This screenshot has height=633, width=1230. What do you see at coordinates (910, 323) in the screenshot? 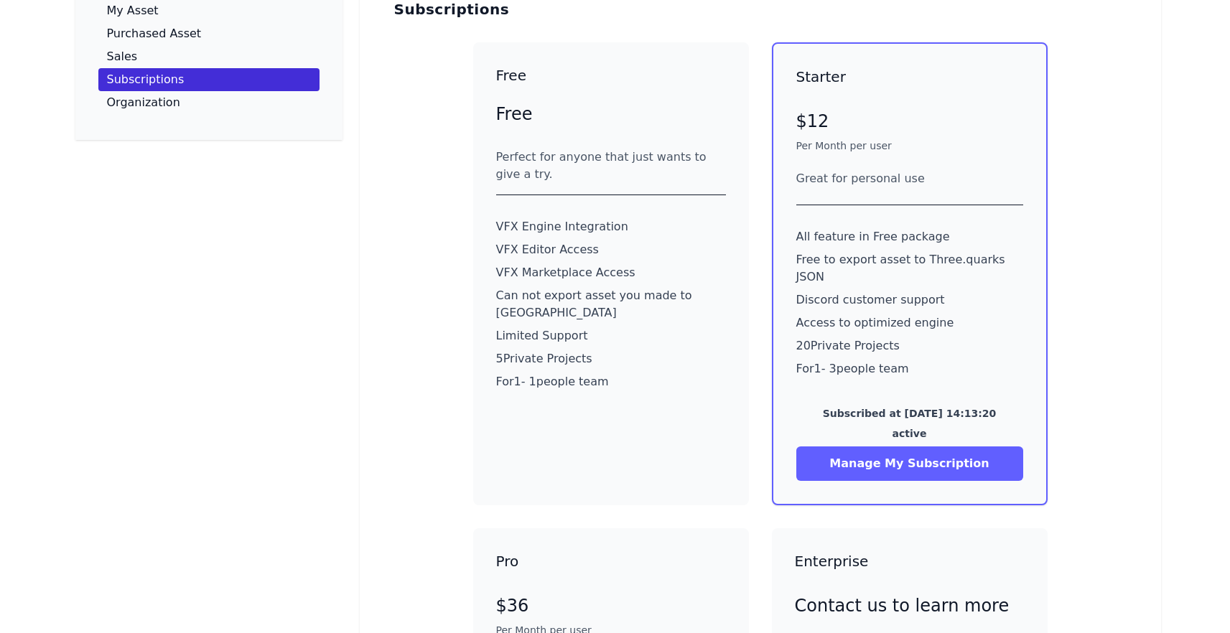
I see `p: Access to optimized engine` at bounding box center [910, 323].